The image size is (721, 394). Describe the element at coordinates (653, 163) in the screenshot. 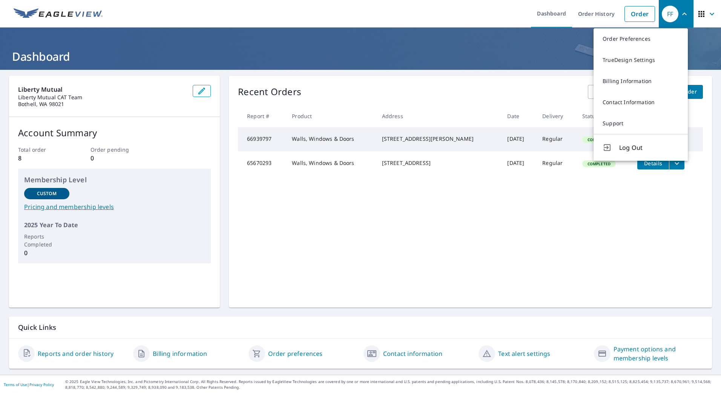

I see `span: Details` at that location.